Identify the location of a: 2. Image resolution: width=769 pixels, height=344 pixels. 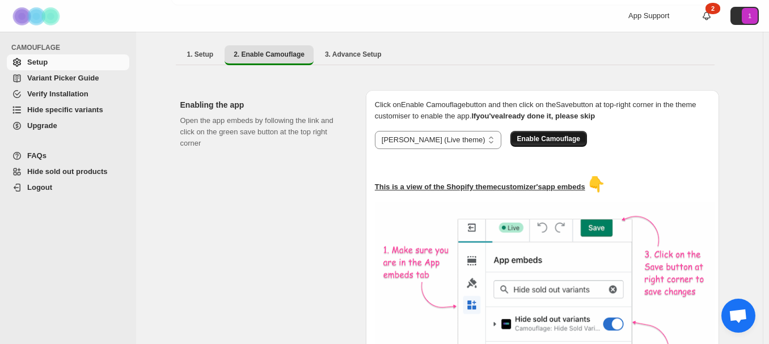
(706, 16).